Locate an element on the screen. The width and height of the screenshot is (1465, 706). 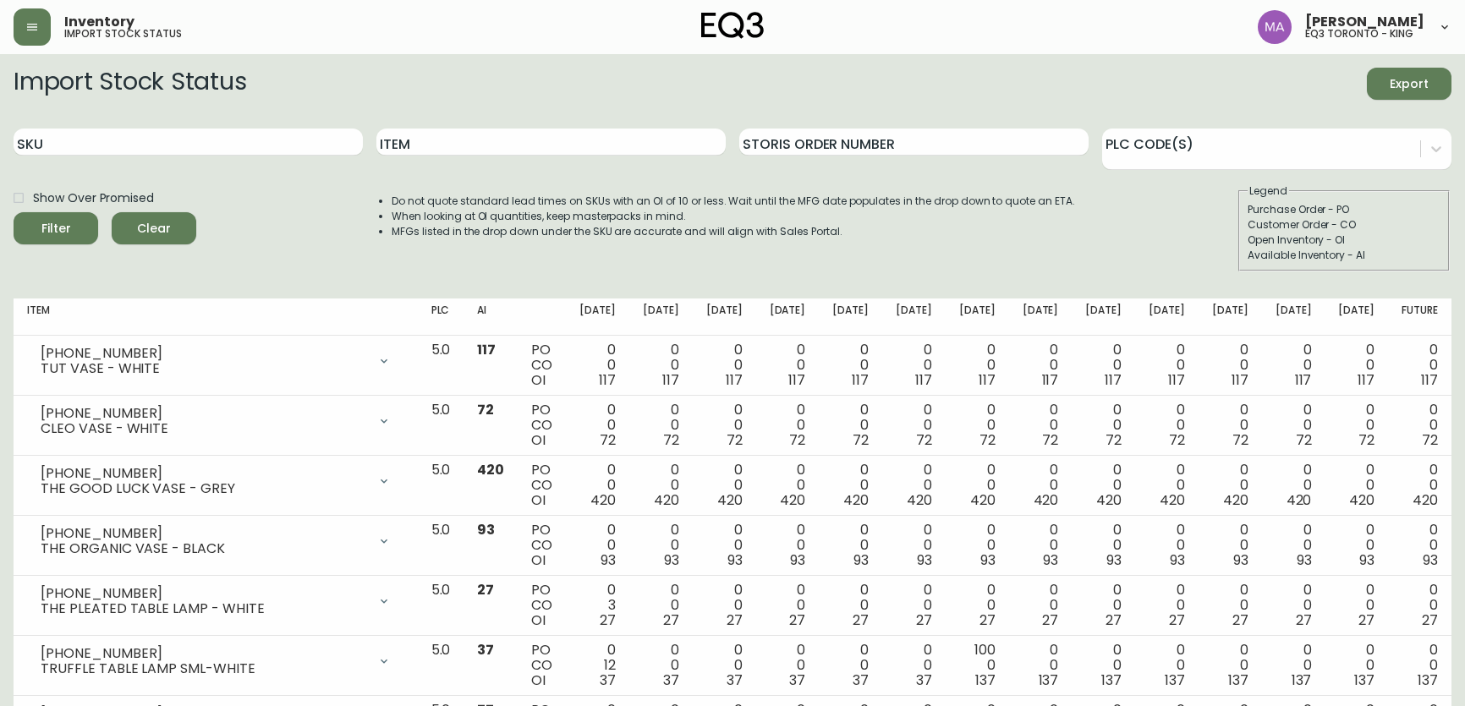
div: TUT VASE - WHITE is located at coordinates (204, 369).